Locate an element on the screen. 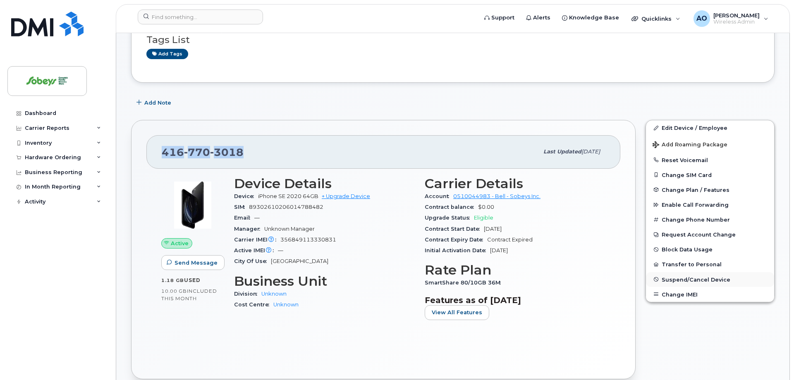 This screenshot has width=794, height=380. span: Contract Expired is located at coordinates (510, 239).